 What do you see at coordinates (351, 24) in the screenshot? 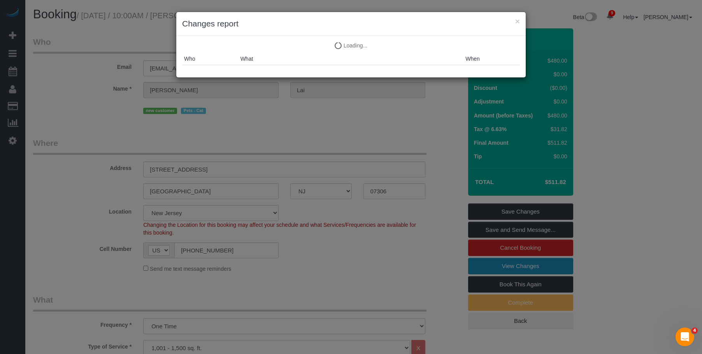
I see `h3: Changes report` at bounding box center [351, 24].